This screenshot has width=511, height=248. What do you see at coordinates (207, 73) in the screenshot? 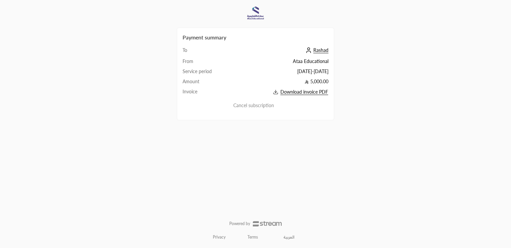
I see `td: Service period` at bounding box center [207, 73].